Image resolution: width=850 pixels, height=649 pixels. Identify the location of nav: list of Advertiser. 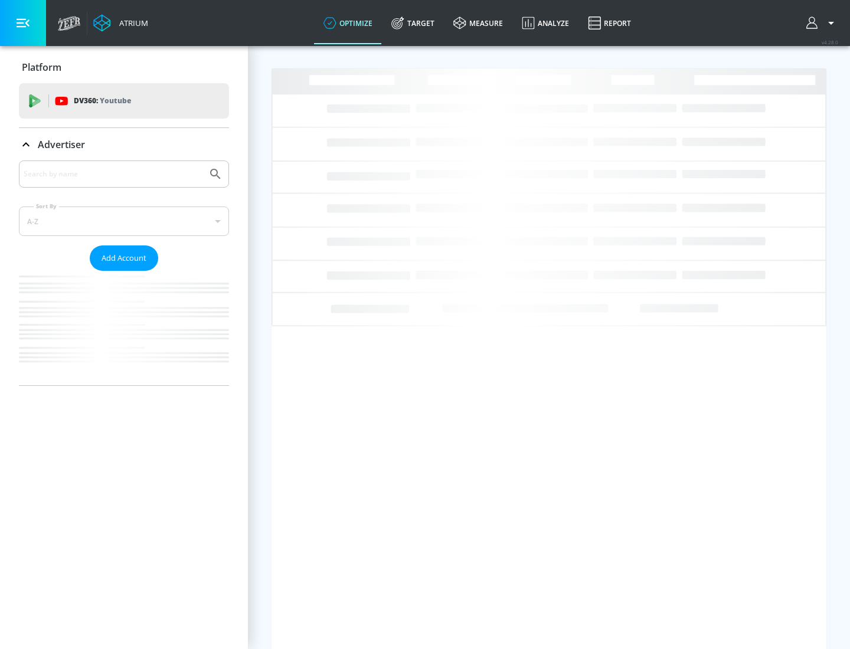
(124, 328).